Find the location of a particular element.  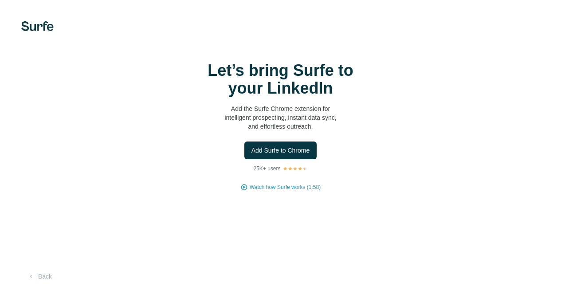

img: Surfe's logo is located at coordinates (37, 26).